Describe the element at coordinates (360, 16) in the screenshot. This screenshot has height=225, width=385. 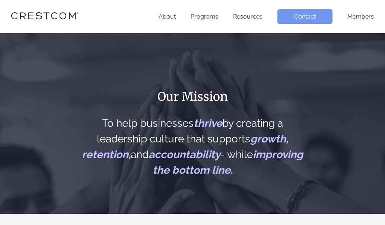
I see `a: Members` at that location.